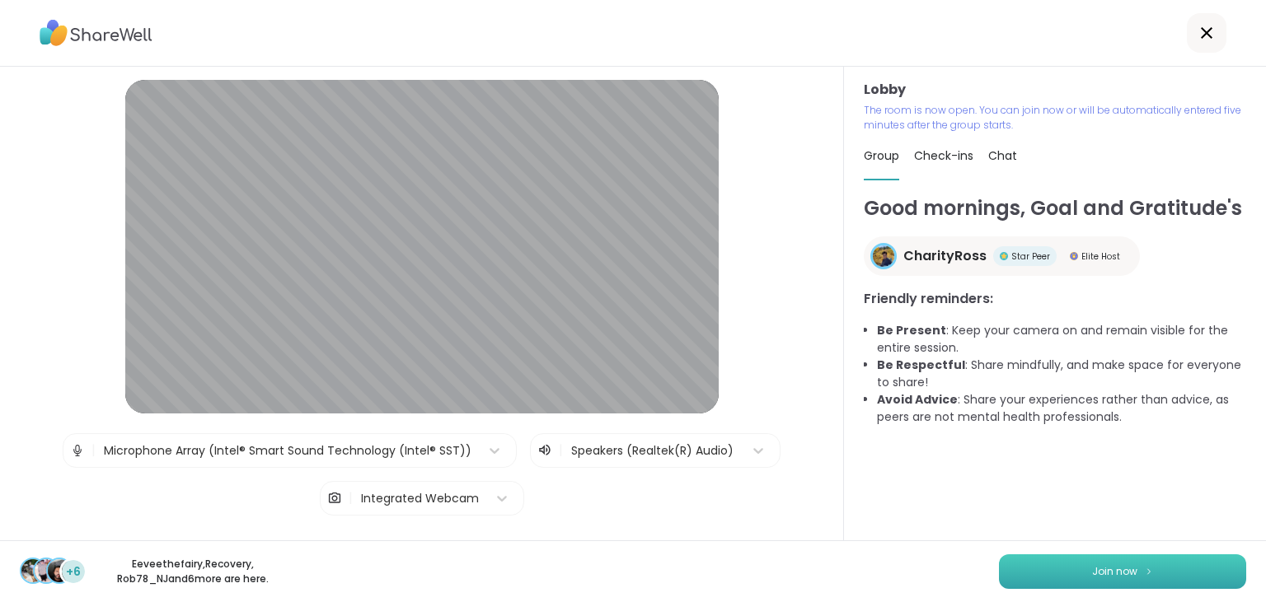  What do you see at coordinates (945, 256) in the screenshot?
I see `span: CharityRoss` at bounding box center [945, 256].